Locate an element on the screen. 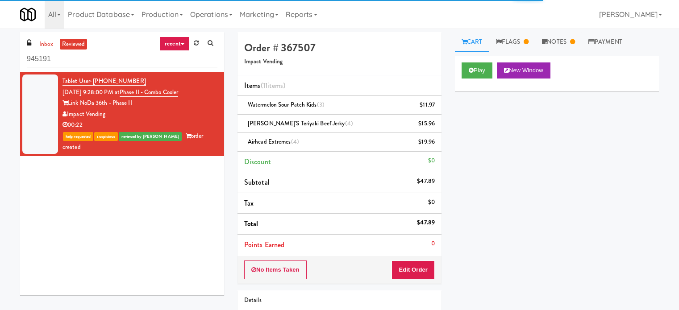 This screenshot has height=310, width=679. h5: Impact Vending is located at coordinates (339, 62).